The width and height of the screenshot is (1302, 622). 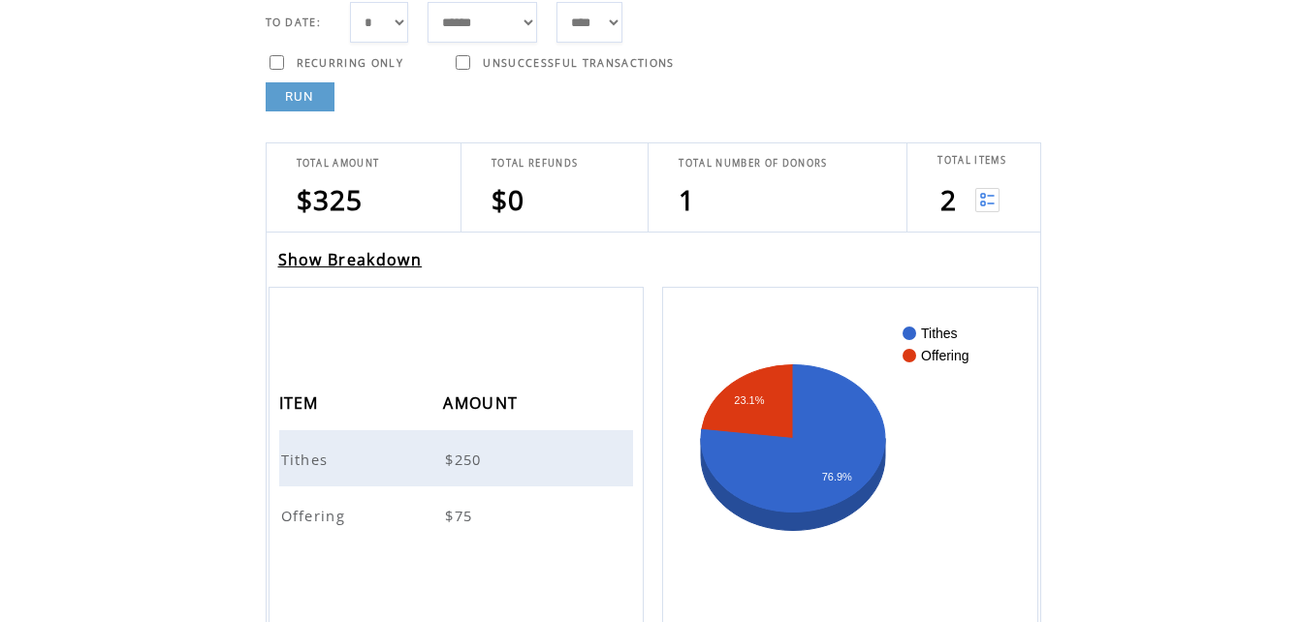 What do you see at coordinates (849, 462) in the screenshot?
I see `svg: A chart.` at bounding box center [849, 462].